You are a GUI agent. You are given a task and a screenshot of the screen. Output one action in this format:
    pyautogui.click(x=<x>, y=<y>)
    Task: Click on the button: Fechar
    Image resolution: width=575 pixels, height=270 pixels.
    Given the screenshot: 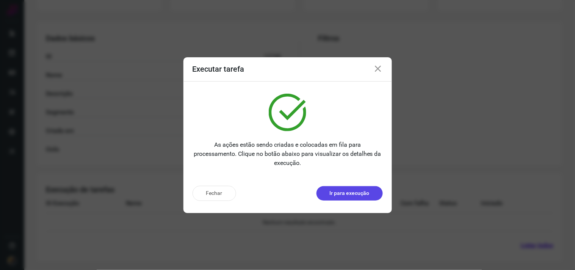 What is the action you would take?
    pyautogui.click(x=214, y=193)
    